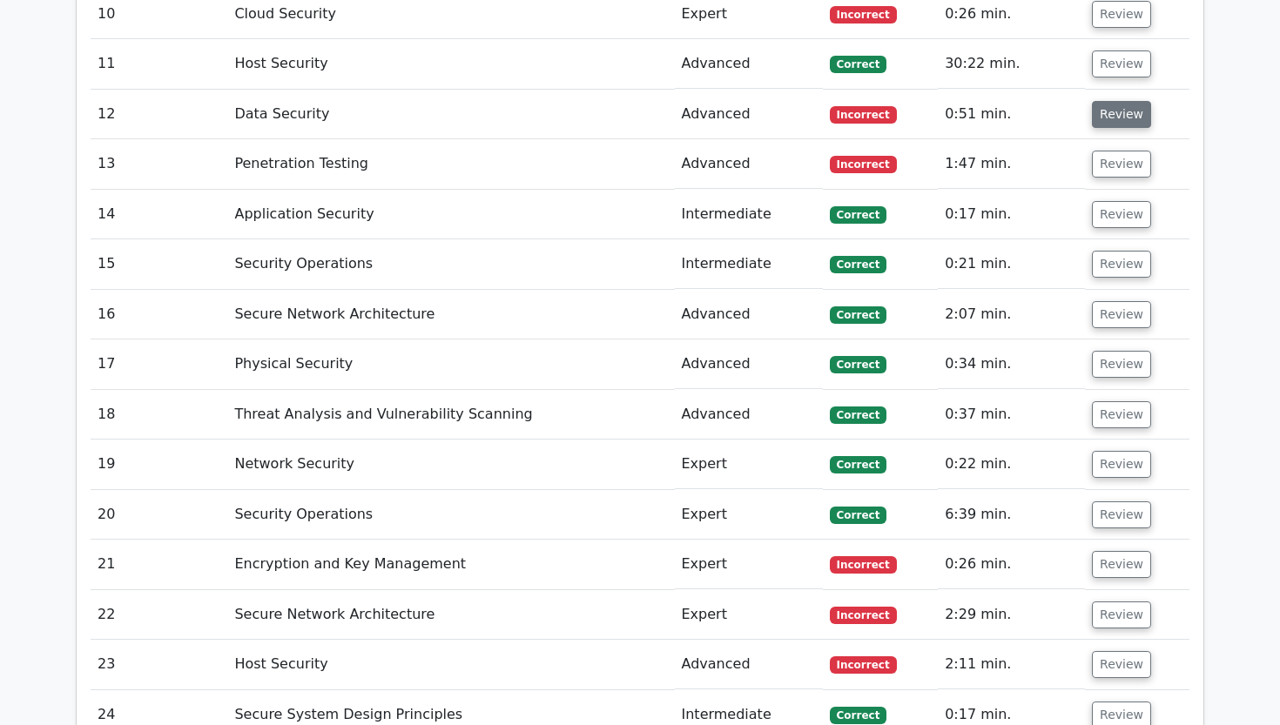 The width and height of the screenshot is (1280, 725). I want to click on td: 21, so click(158, 564).